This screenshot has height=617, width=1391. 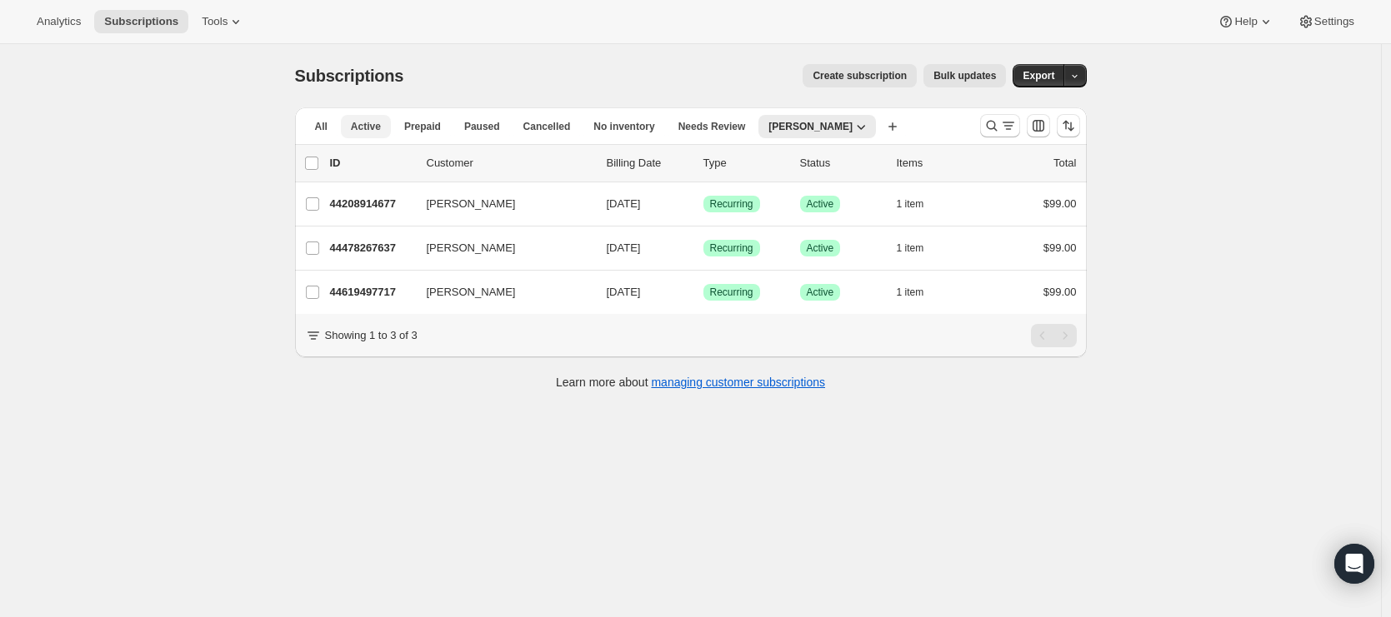 I want to click on div: Type, so click(x=745, y=163).